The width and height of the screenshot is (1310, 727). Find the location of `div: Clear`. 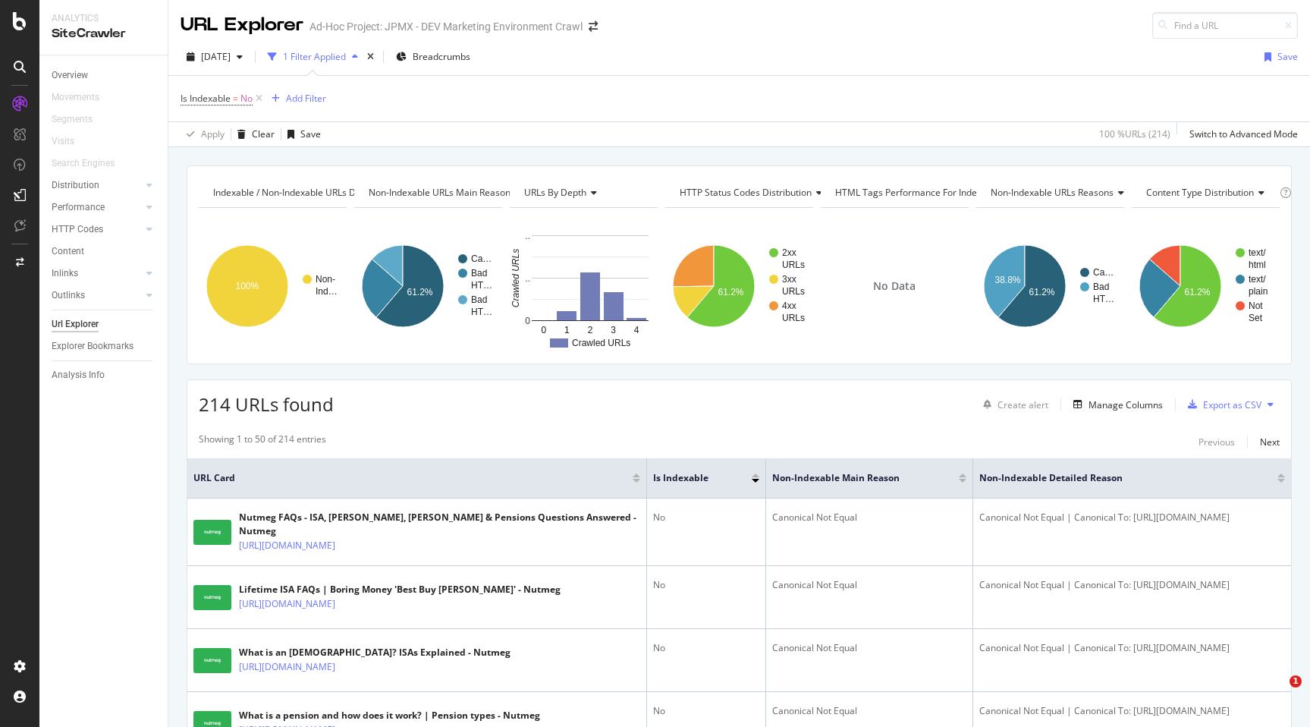

div: Clear is located at coordinates (263, 134).